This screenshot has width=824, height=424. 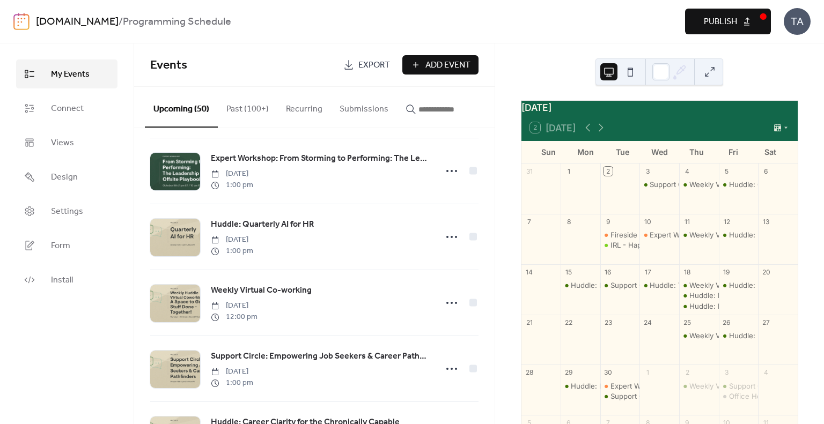 I want to click on div: Huddle: The Compensation Confidence Series: Quick Wins for Year-End Success Part 2, so click(x=659, y=285).